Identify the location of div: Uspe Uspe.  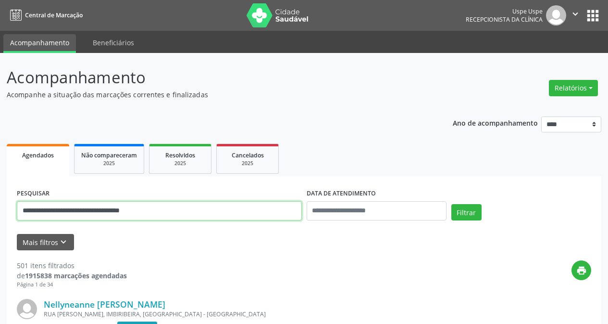
(504, 11).